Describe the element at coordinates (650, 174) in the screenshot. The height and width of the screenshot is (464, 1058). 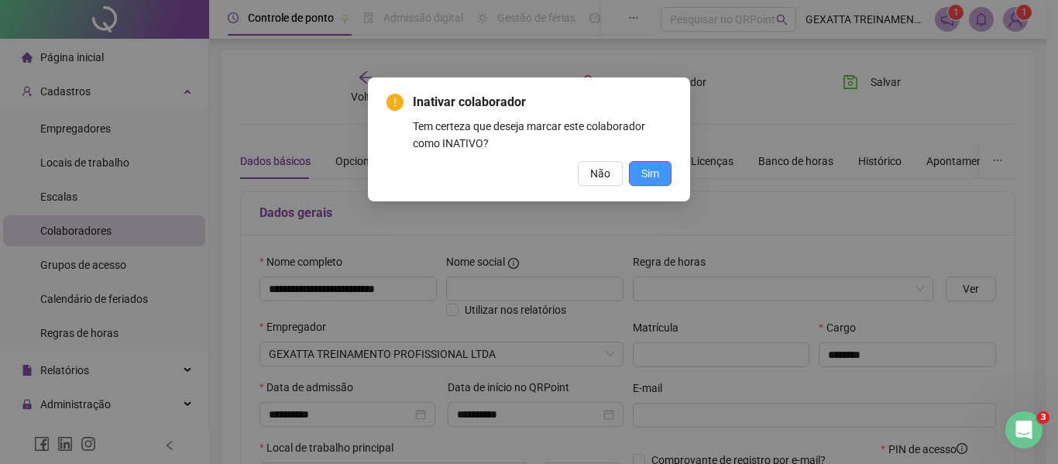
I see `button: Sim` at that location.